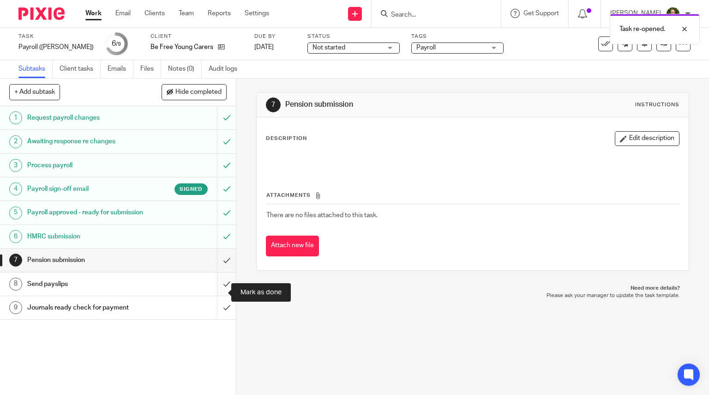 The image size is (709, 395). Describe the element at coordinates (647, 138) in the screenshot. I see `button: Edit description` at that location.